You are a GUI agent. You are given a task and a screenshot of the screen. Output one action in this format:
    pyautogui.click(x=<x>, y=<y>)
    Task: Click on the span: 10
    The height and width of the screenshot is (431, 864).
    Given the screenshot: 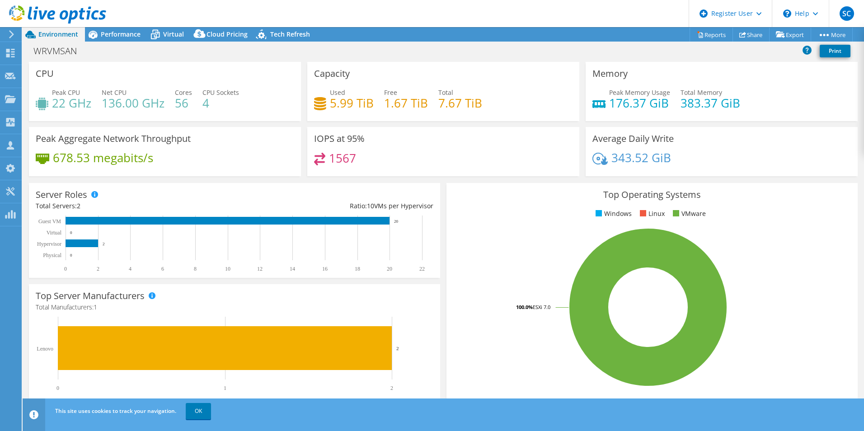 What is the action you would take?
    pyautogui.click(x=370, y=206)
    